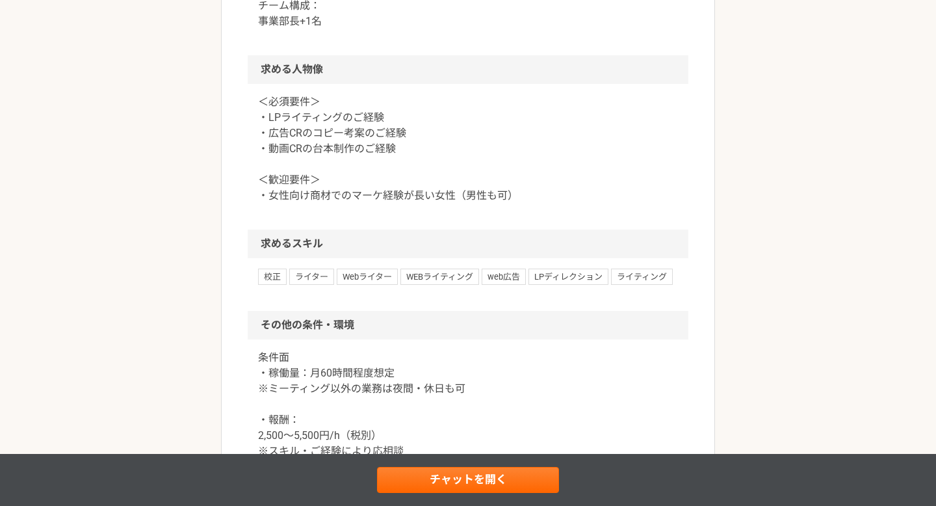  What do you see at coordinates (468, 244) in the screenshot?
I see `h2: 求めるスキル` at bounding box center [468, 244].